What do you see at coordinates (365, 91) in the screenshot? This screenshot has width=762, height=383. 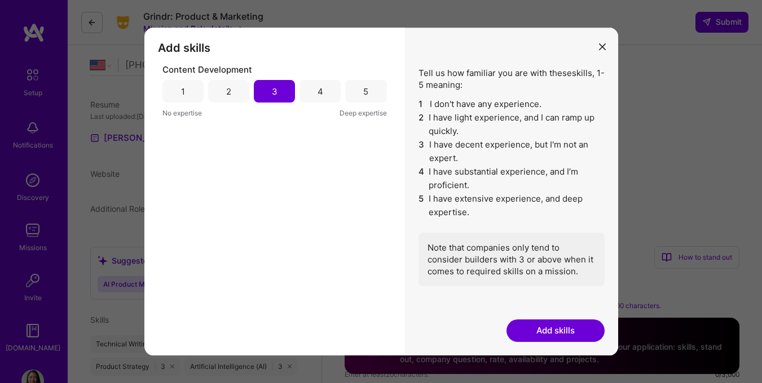 I see `div: 5` at bounding box center [365, 91].